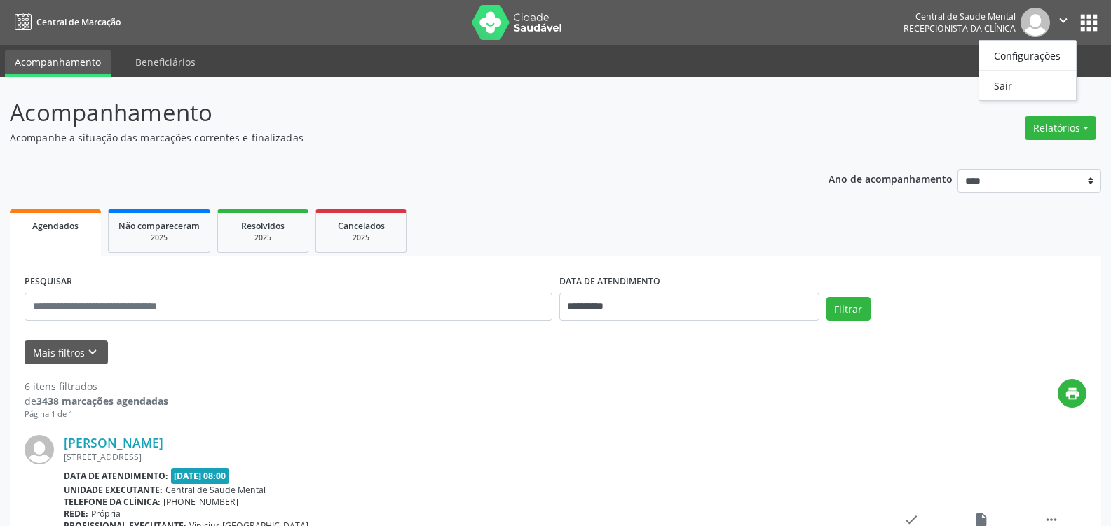 This screenshot has width=1111, height=526. I want to click on div: de, so click(96, 401).